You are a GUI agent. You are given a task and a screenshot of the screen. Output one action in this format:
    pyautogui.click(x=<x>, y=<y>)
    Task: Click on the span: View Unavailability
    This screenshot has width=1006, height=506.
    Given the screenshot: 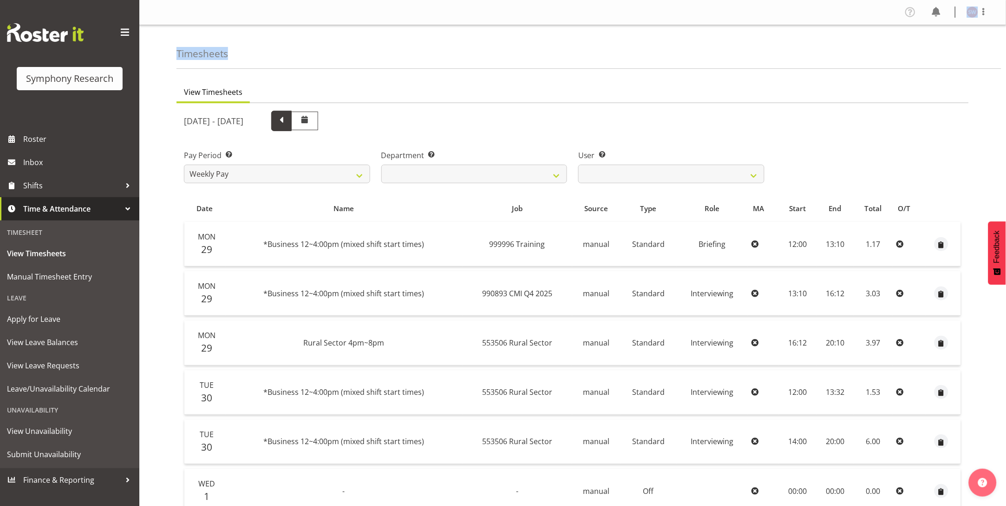 What is the action you would take?
    pyautogui.click(x=70, y=431)
    